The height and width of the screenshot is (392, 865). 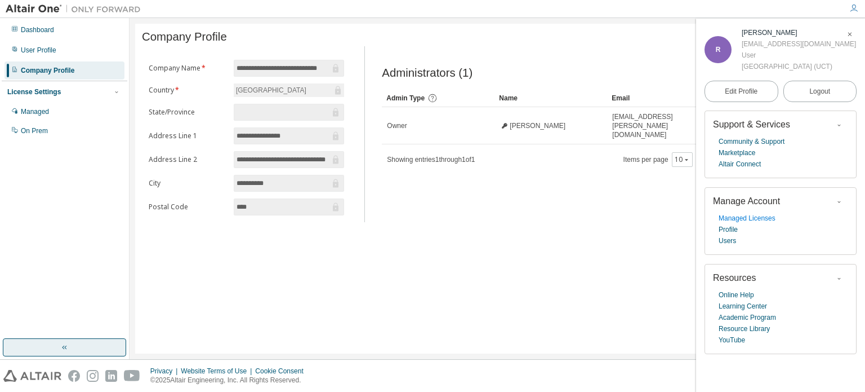 What do you see at coordinates (748, 317) in the screenshot?
I see `a: Academic Program` at bounding box center [748, 317].